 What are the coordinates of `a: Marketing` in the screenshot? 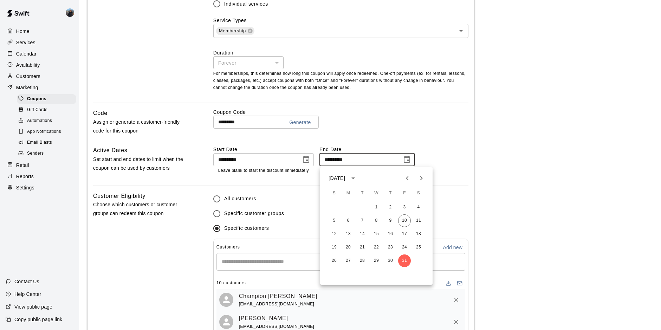 It's located at (39, 88).